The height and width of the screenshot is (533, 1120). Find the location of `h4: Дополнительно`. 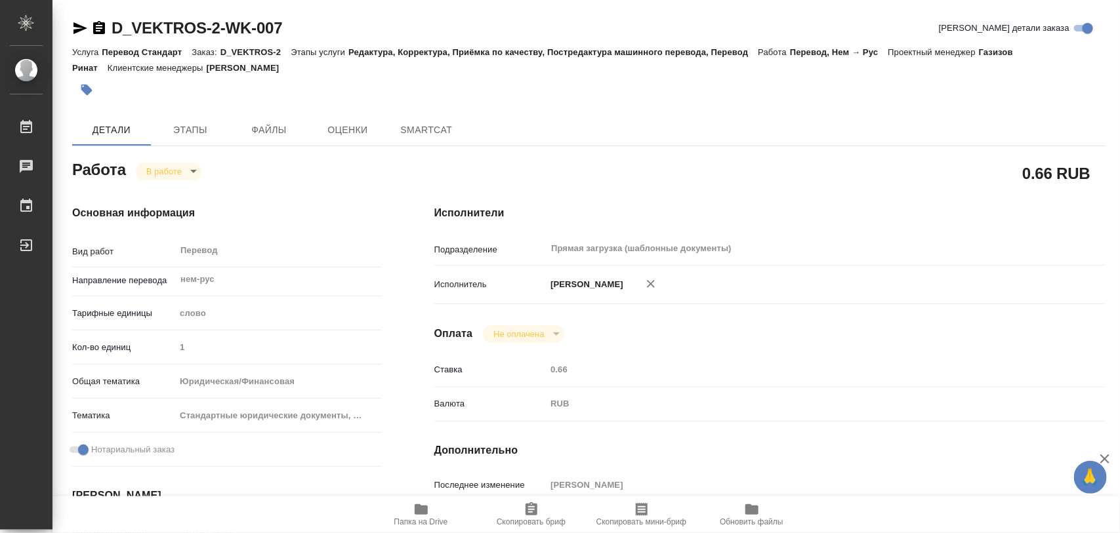

h4: Дополнительно is located at coordinates (770, 451).